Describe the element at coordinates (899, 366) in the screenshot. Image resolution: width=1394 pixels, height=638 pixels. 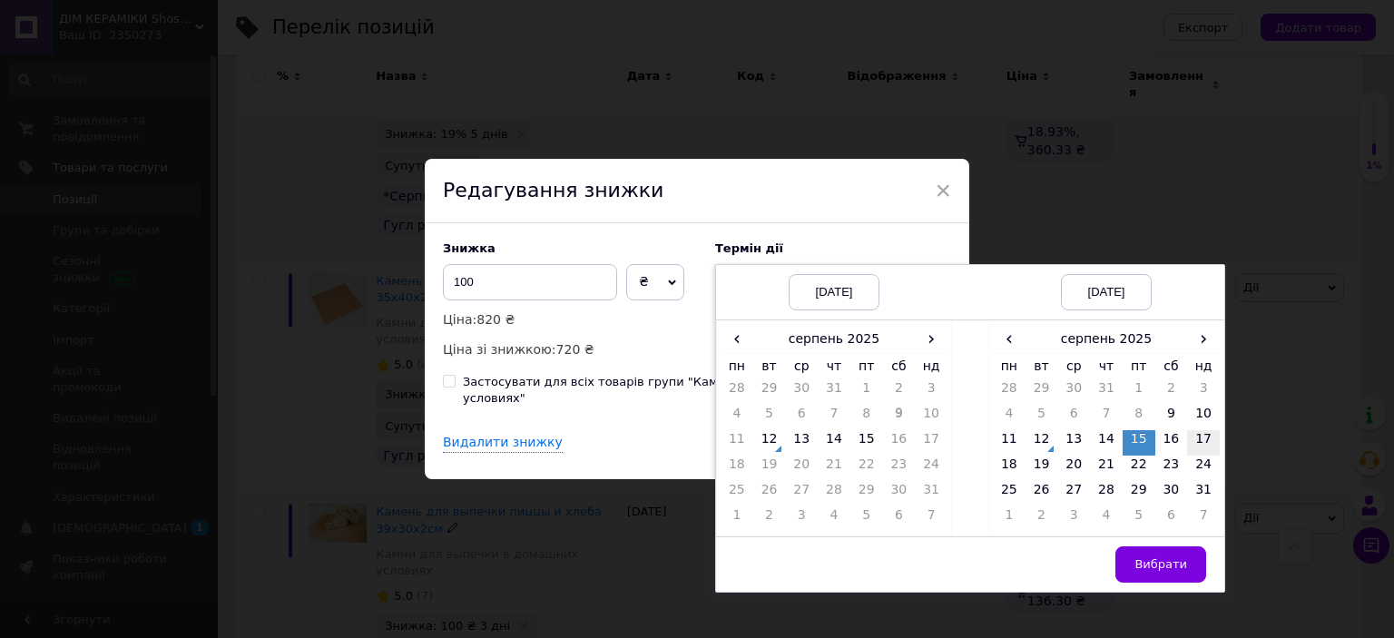
I see `th: сб` at that location.